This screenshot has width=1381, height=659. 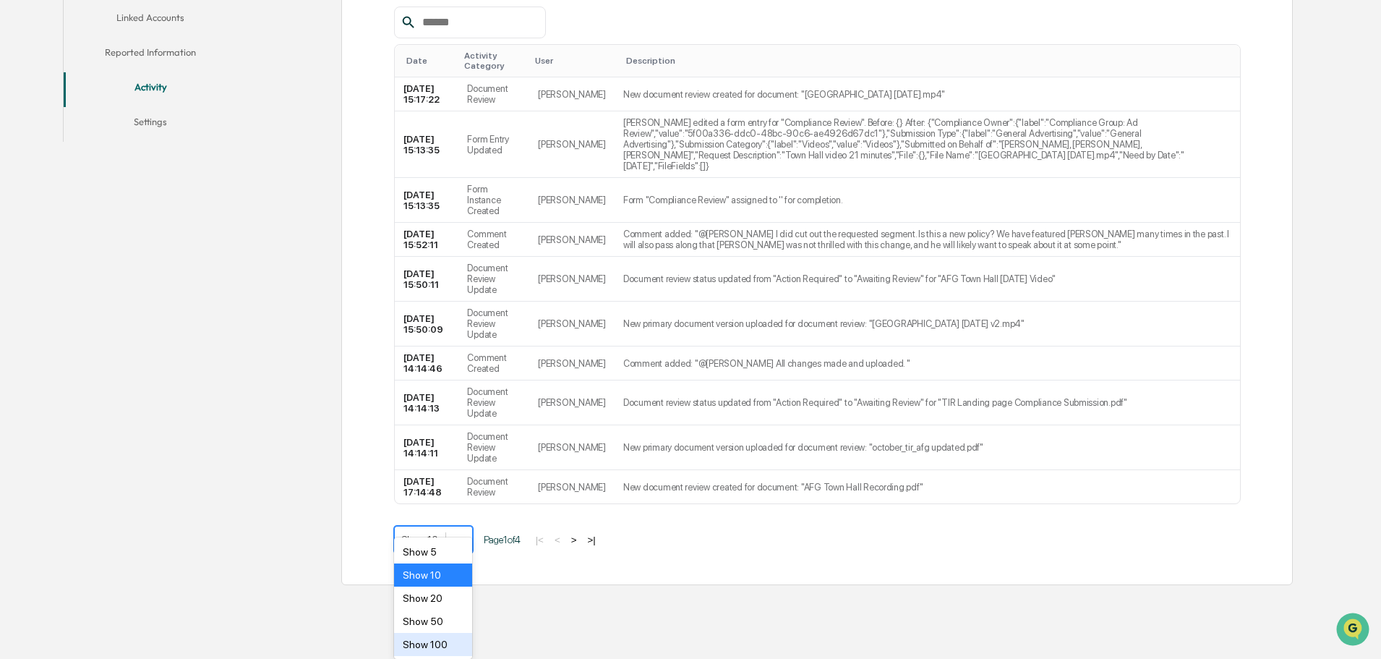 What do you see at coordinates (927, 447) in the screenshot?
I see `td: New primary document version uploaded for document review: "october_tir_afg updated.pdf"` at bounding box center [927, 447].